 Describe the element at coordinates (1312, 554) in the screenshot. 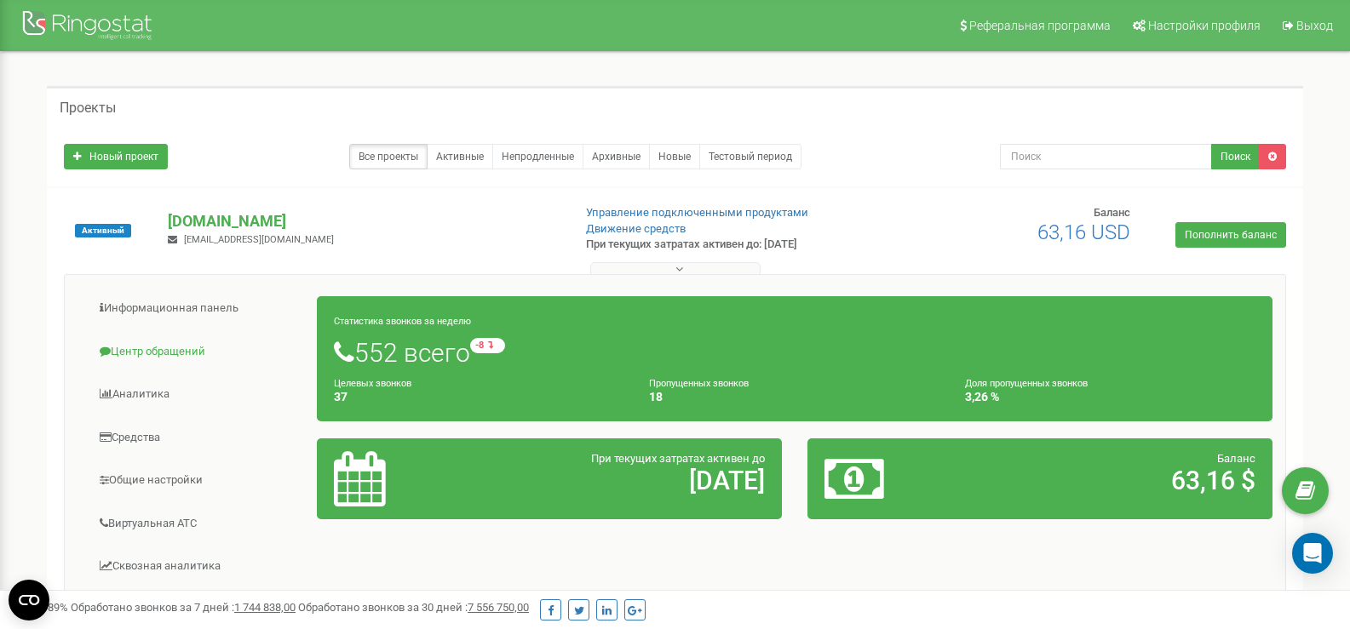

I see `div: Open Intercom Messenger` at that location.